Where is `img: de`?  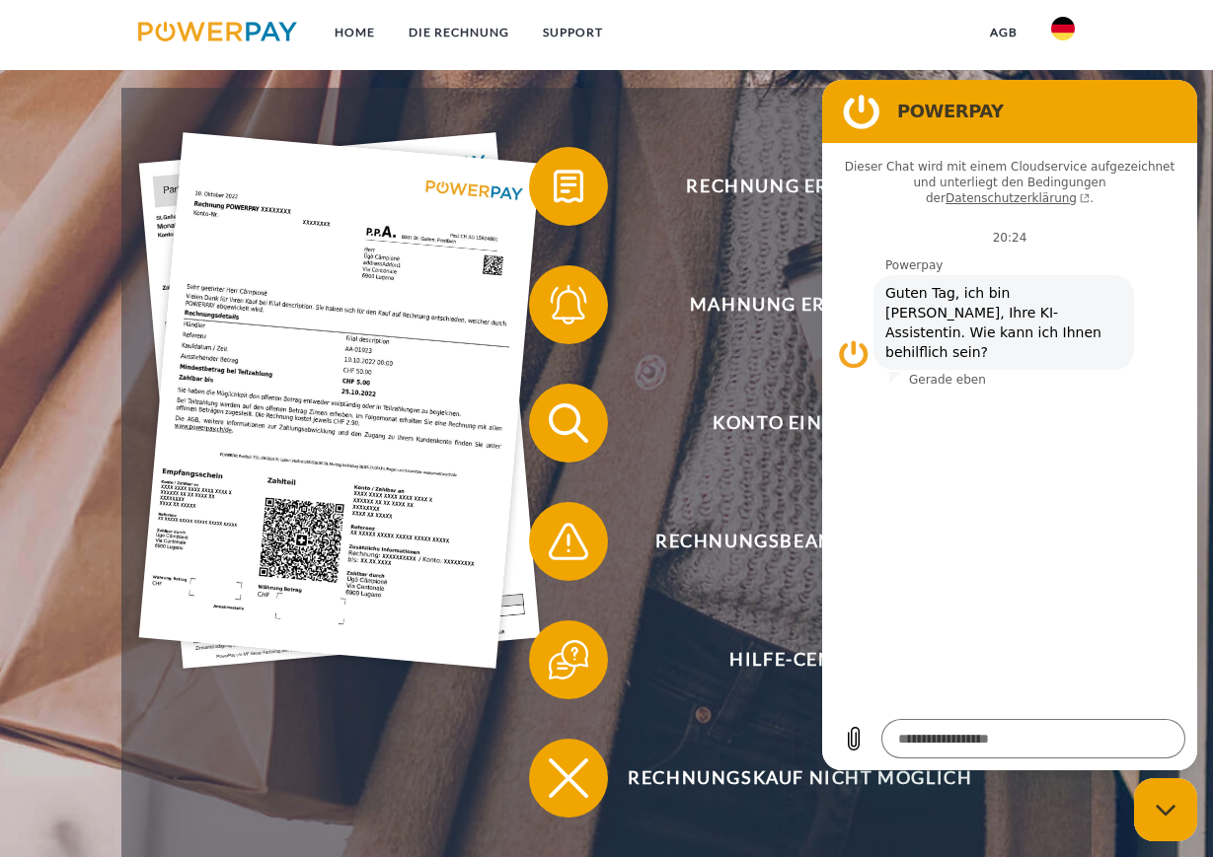 img: de is located at coordinates (1063, 29).